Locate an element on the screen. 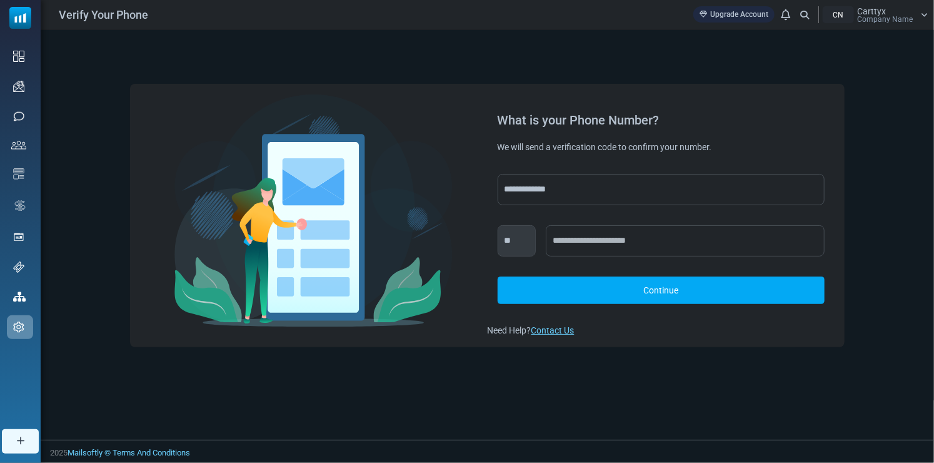 Image resolution: width=934 pixels, height=463 pixels. img: mailsoftly_icon_blue_white.svg is located at coordinates (20, 18).